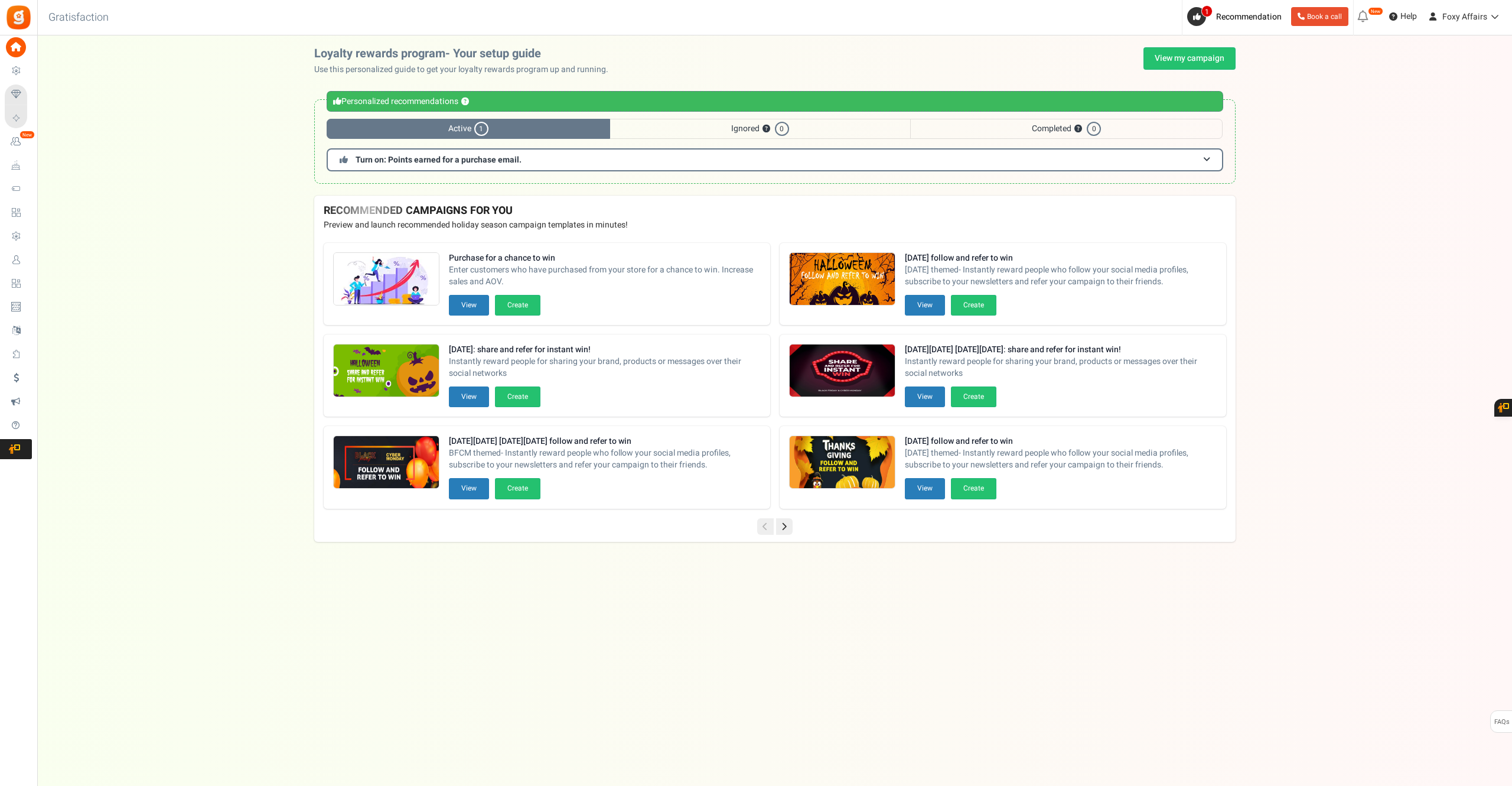 Image resolution: width=1512 pixels, height=786 pixels. What do you see at coordinates (466, 54) in the screenshot?
I see `h2: Loyalty rewards program- Your setup guide` at bounding box center [466, 54].